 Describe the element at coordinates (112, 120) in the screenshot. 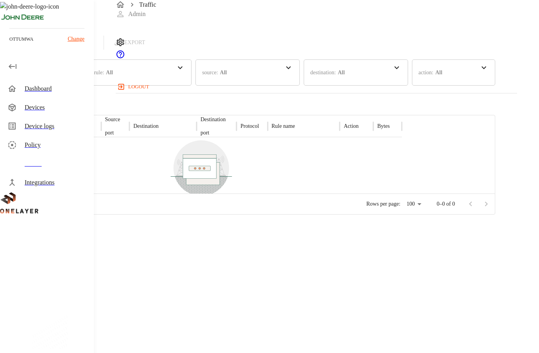

I see `p: Source` at that location.